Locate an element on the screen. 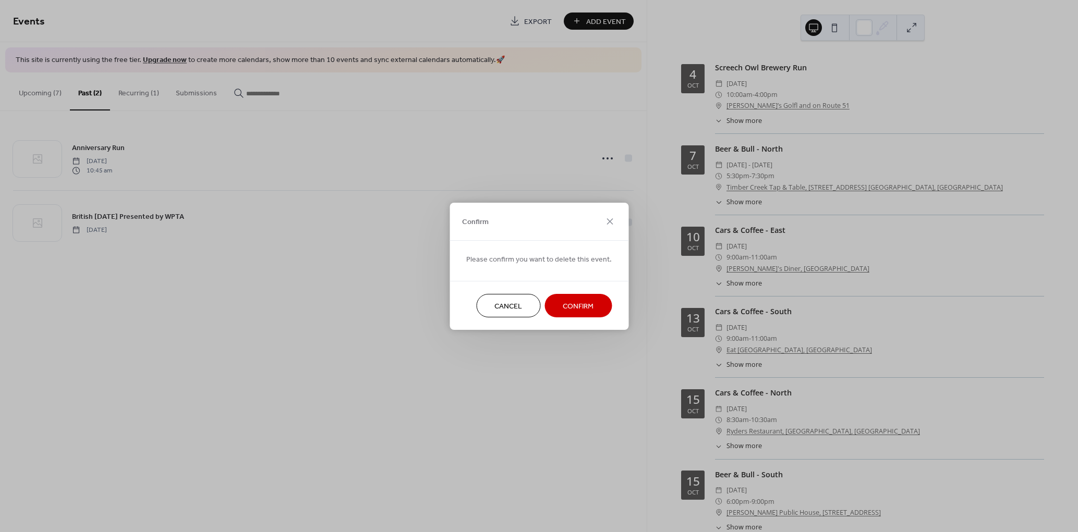  span: Please confirm you want to delete this event. is located at coordinates (539, 259).